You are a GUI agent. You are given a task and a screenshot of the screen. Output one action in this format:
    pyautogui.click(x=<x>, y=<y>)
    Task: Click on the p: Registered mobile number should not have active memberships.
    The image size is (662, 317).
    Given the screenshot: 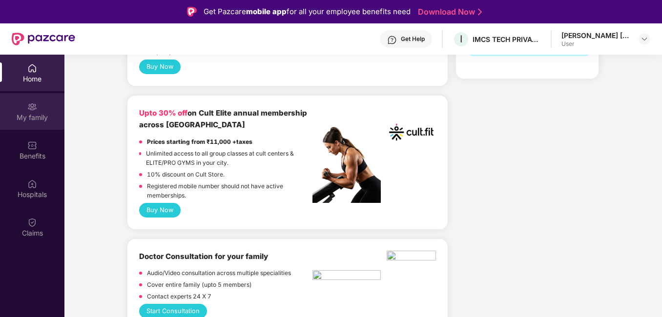 What is the action you would take?
    pyautogui.click(x=229, y=191)
    